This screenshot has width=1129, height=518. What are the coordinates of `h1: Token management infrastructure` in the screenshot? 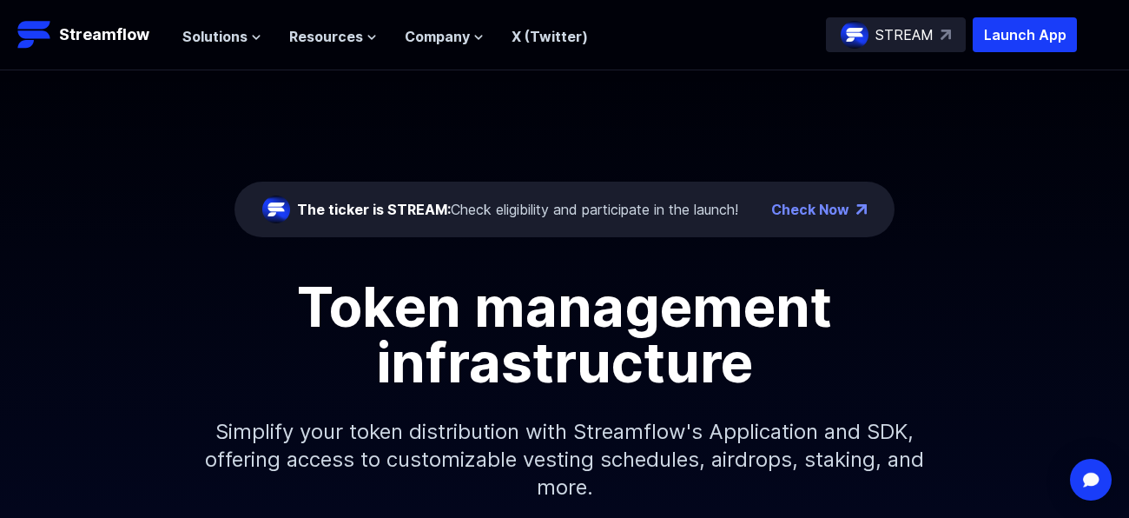 It's located at (565, 334).